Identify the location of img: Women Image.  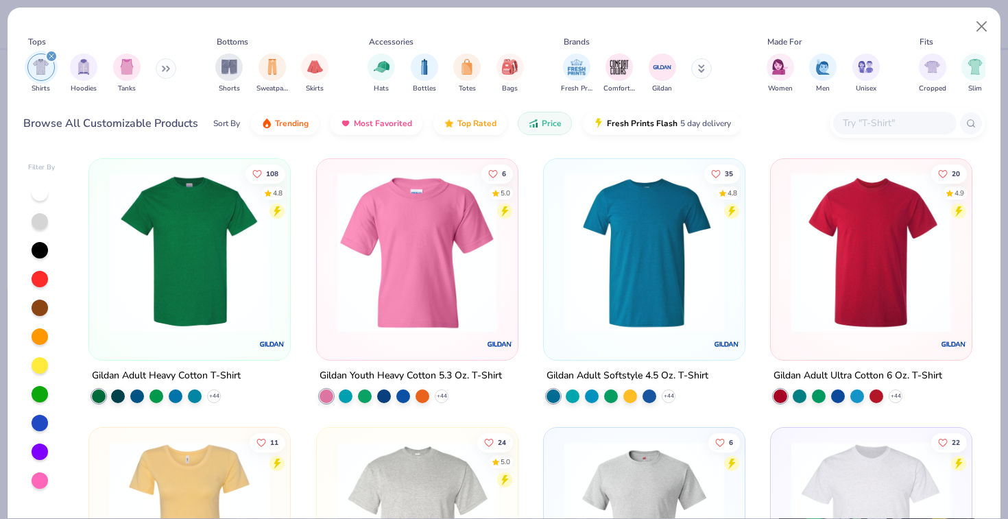
(780, 67).